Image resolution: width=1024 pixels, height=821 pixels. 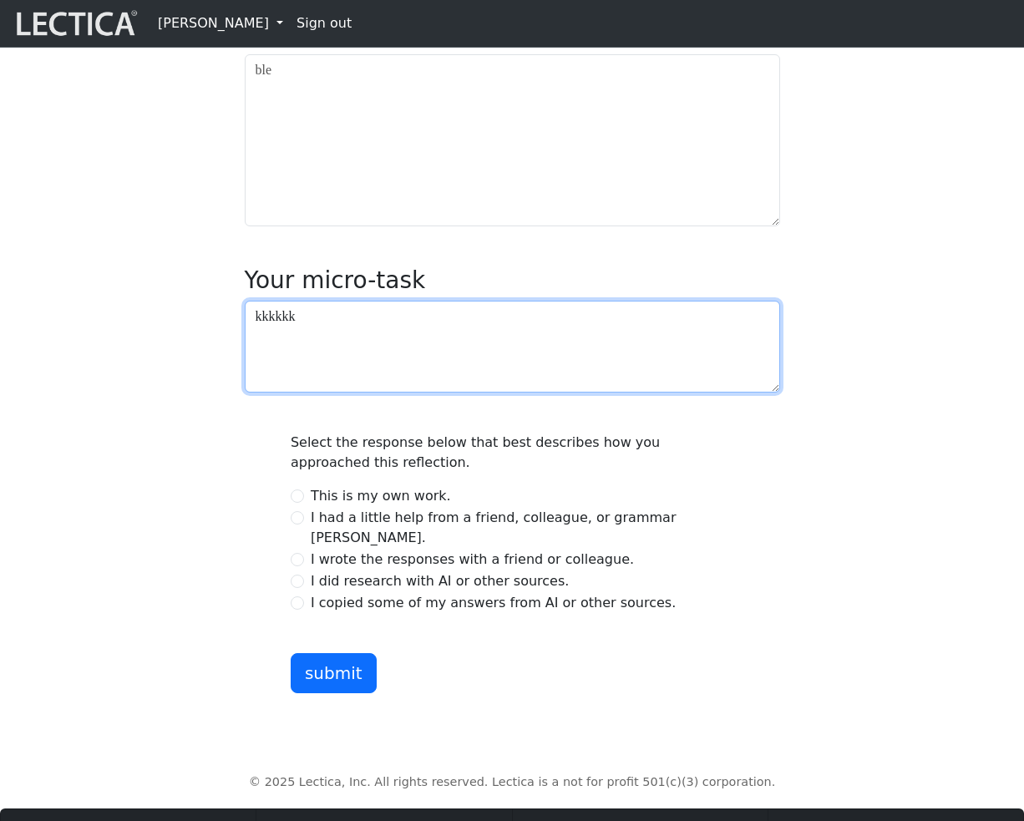 What do you see at coordinates (297, 496) in the screenshot?
I see `input: This is my own work.` at bounding box center [297, 496].